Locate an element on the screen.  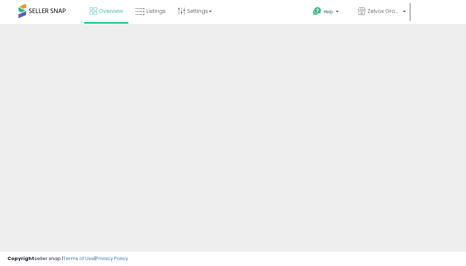
span: Zelvox Group LLC is located at coordinates (384, 11).